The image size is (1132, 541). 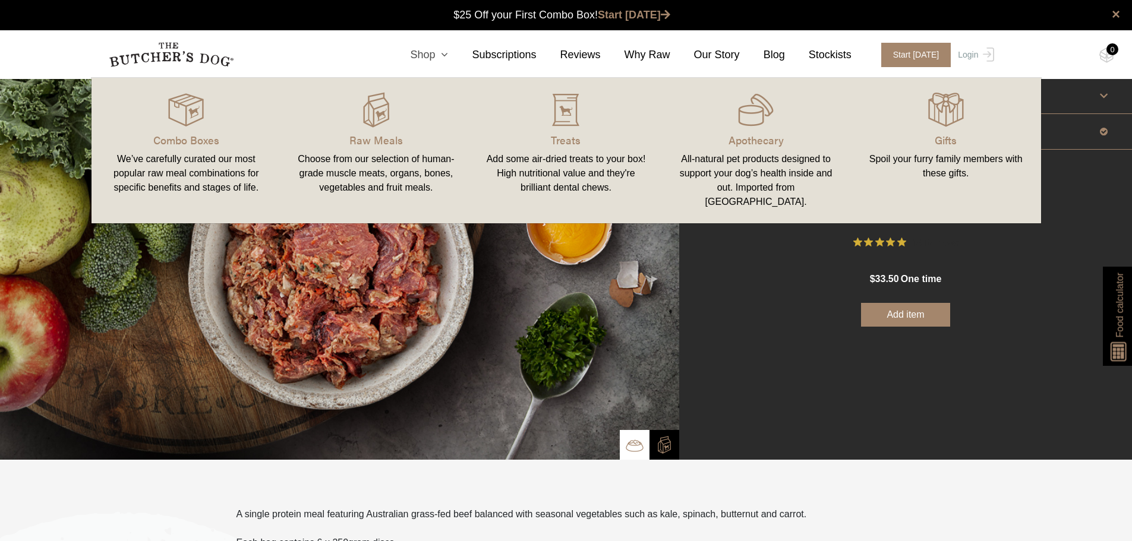 I want to click on div: Spoil your furry family members with these gifts., so click(x=946, y=166).